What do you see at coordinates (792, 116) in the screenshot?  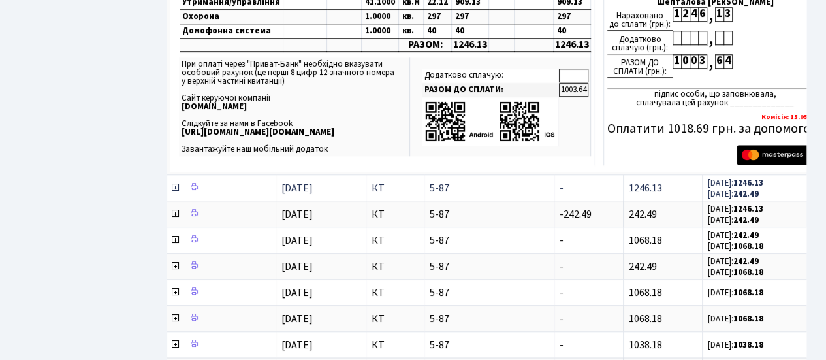 I see `b: Комісія: 15.05 грн.` at bounding box center [792, 116].